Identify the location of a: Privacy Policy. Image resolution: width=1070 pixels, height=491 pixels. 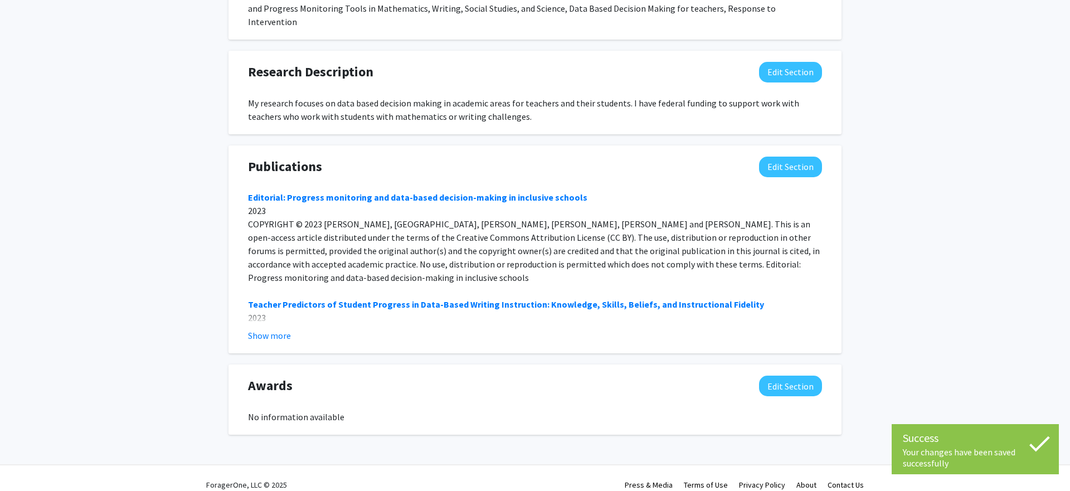
(762, 485).